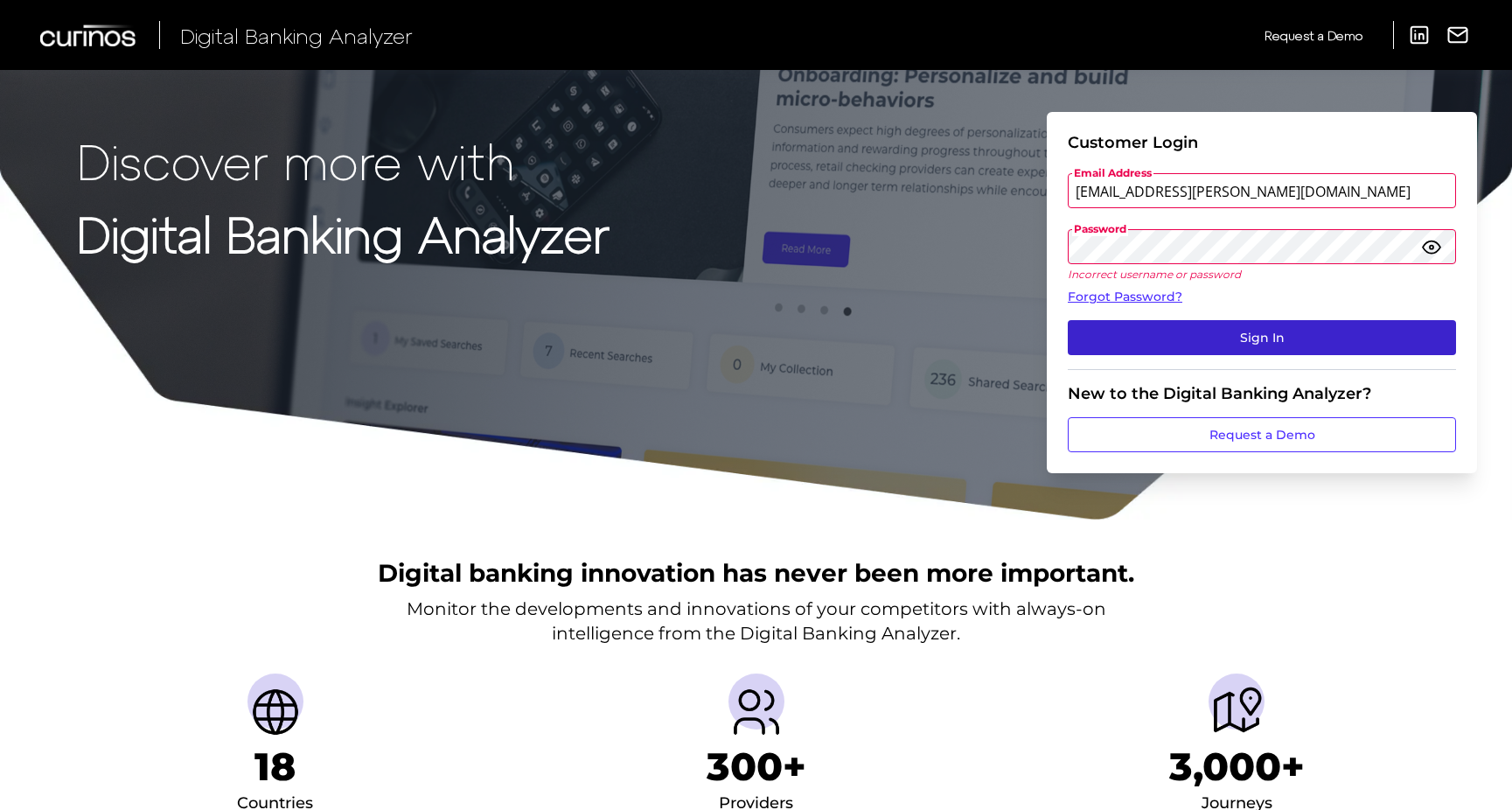 This screenshot has width=1512, height=810. What do you see at coordinates (275, 712) in the screenshot?
I see `img: Countries` at bounding box center [275, 712].